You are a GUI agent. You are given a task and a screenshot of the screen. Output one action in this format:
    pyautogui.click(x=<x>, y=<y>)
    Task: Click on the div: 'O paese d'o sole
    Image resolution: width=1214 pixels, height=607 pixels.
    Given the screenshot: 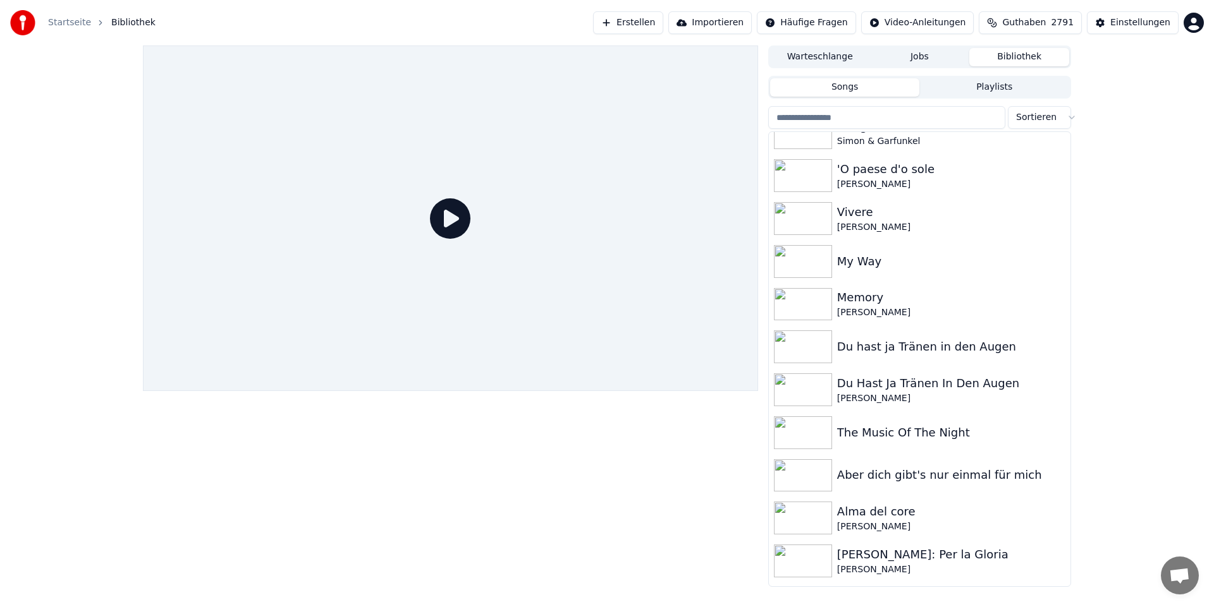 What is the action you would take?
    pyautogui.click(x=951, y=169)
    